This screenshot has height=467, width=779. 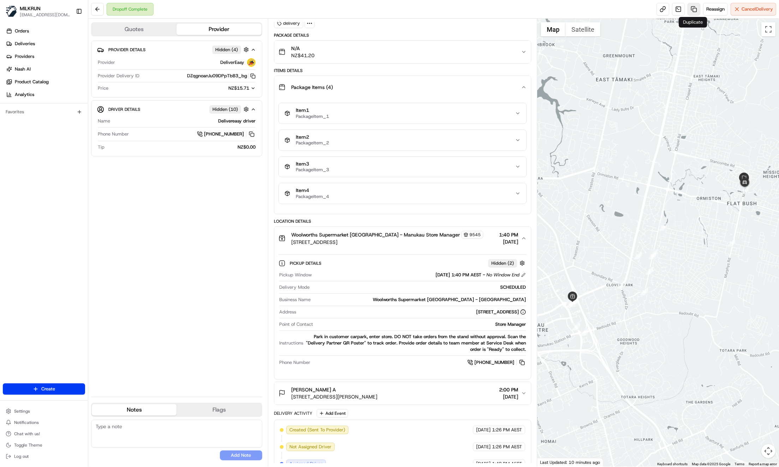 I want to click on span: MILKRUN, so click(x=30, y=8).